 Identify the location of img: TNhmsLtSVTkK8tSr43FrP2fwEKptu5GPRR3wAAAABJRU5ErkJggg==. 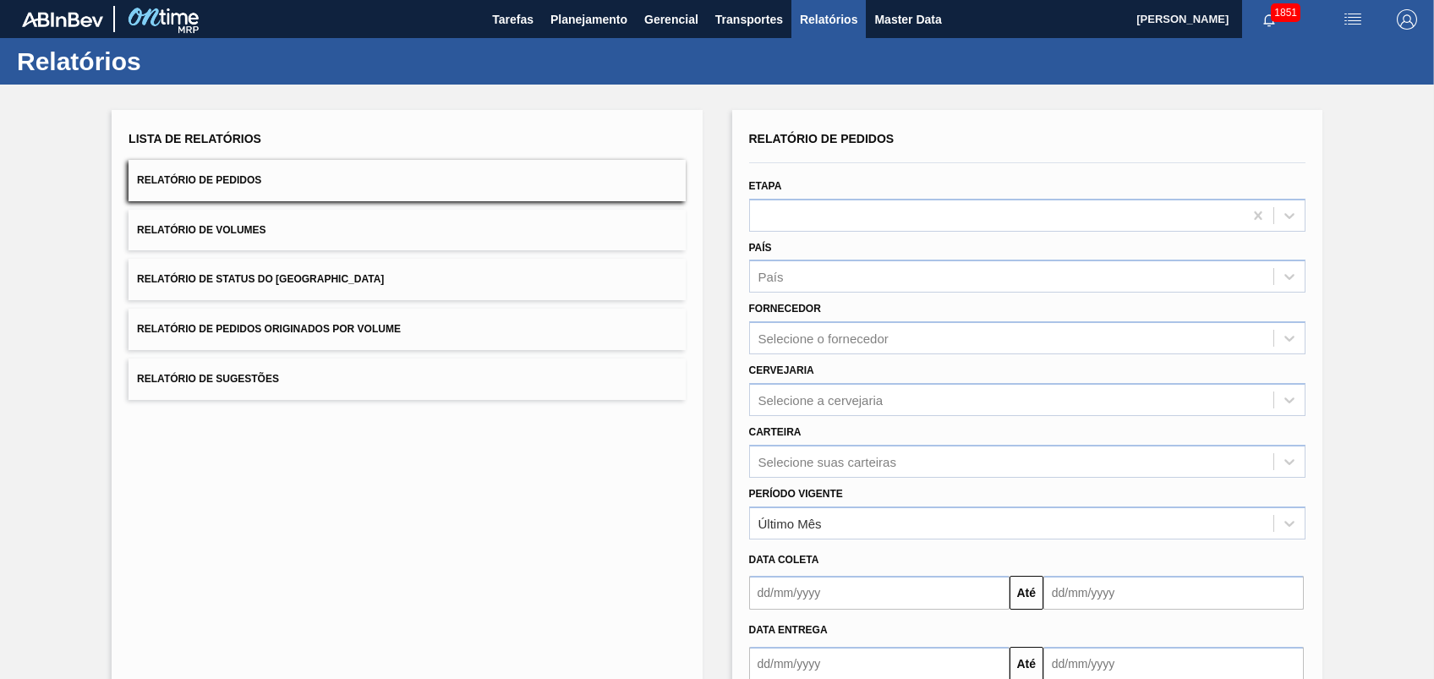
(63, 19).